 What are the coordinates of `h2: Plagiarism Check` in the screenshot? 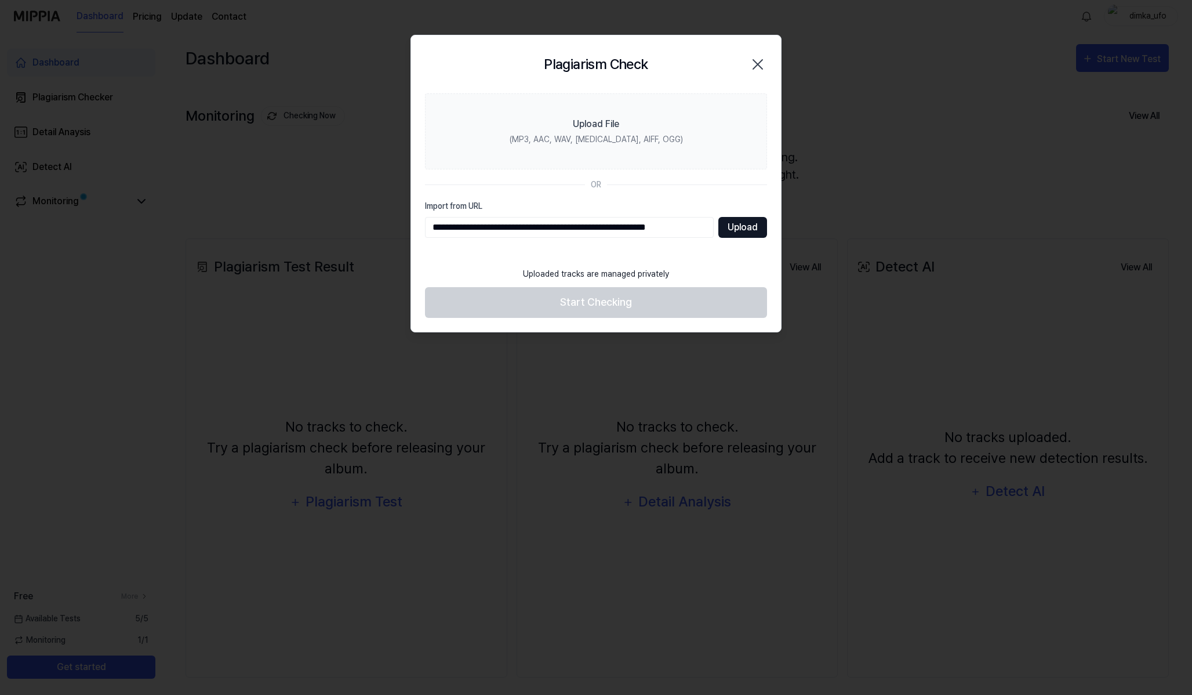 It's located at (595, 64).